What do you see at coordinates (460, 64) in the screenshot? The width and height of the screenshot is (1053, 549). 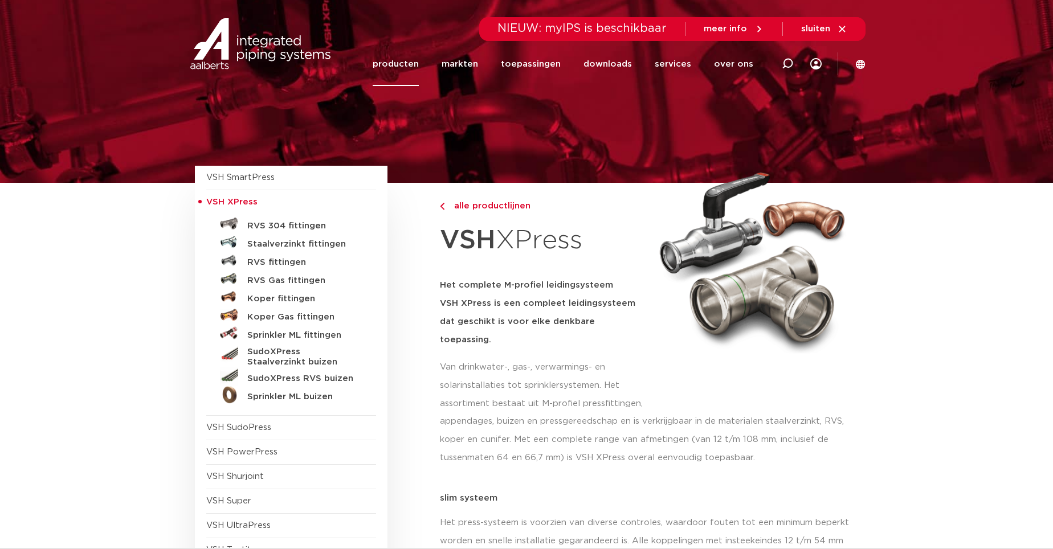 I see `a: markten` at bounding box center [460, 64].